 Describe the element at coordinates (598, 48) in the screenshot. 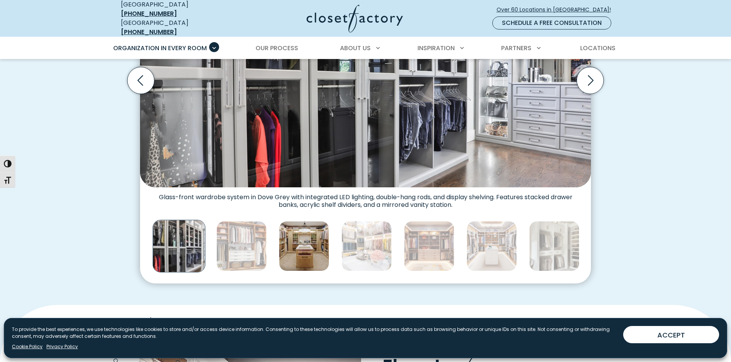

I see `span: Locations` at that location.